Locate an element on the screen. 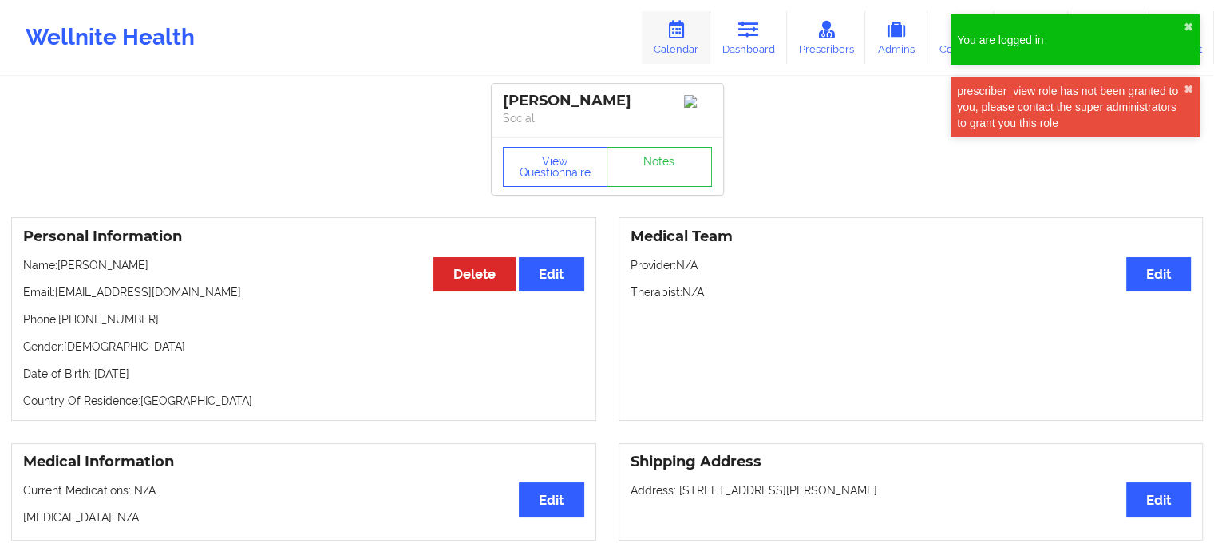 The width and height of the screenshot is (1214, 555). a: Prescribers is located at coordinates (826, 38).